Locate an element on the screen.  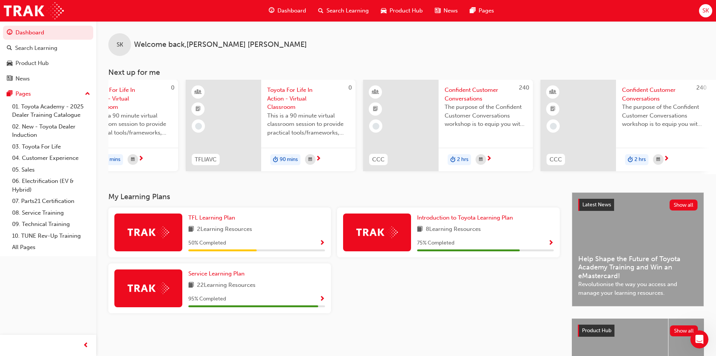
span: Dashboard is located at coordinates (292, 11).